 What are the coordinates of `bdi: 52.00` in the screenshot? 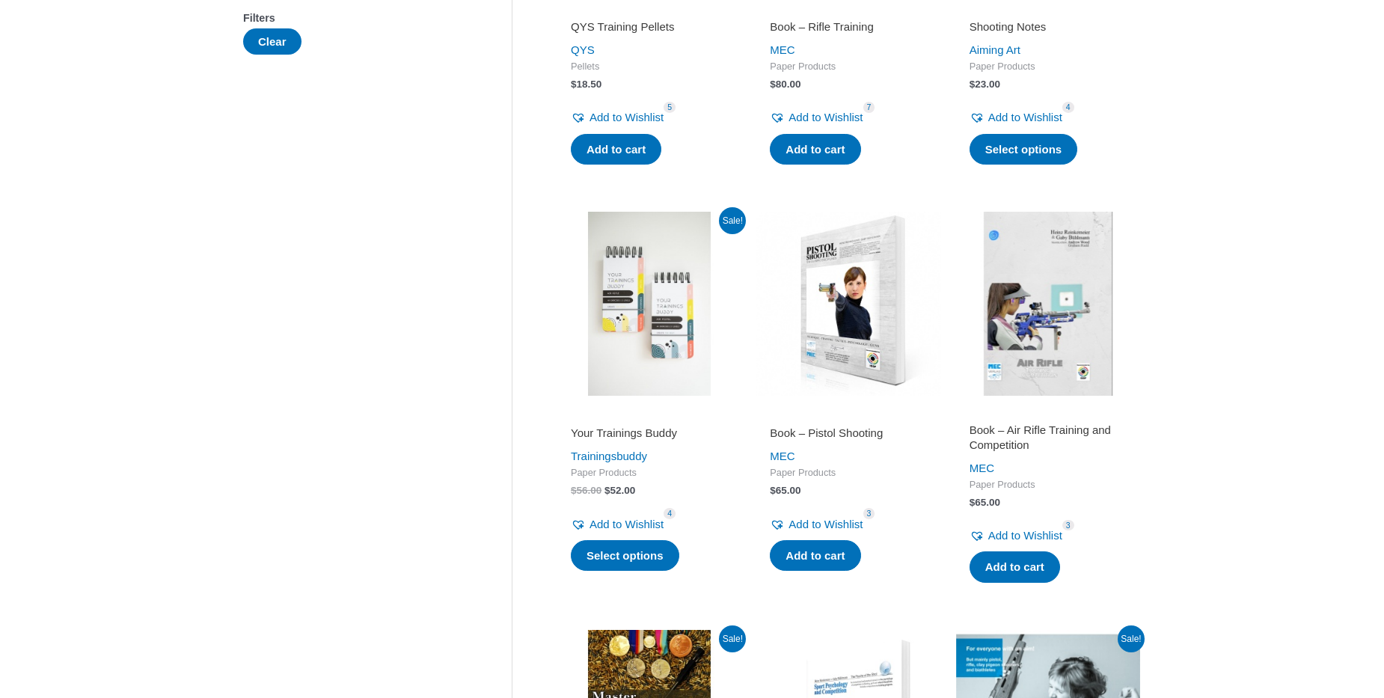 It's located at (619, 490).